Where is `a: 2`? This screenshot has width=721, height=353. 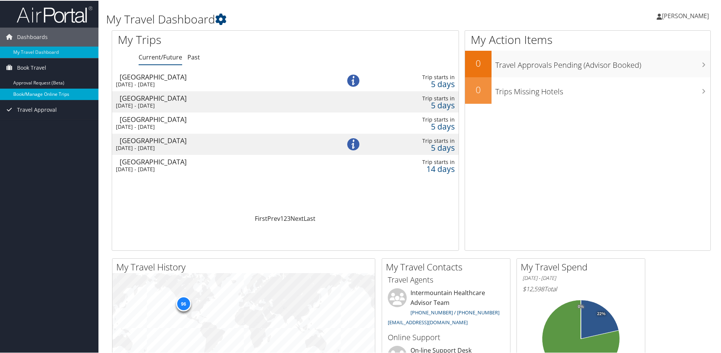 a: 2 is located at coordinates (285, 218).